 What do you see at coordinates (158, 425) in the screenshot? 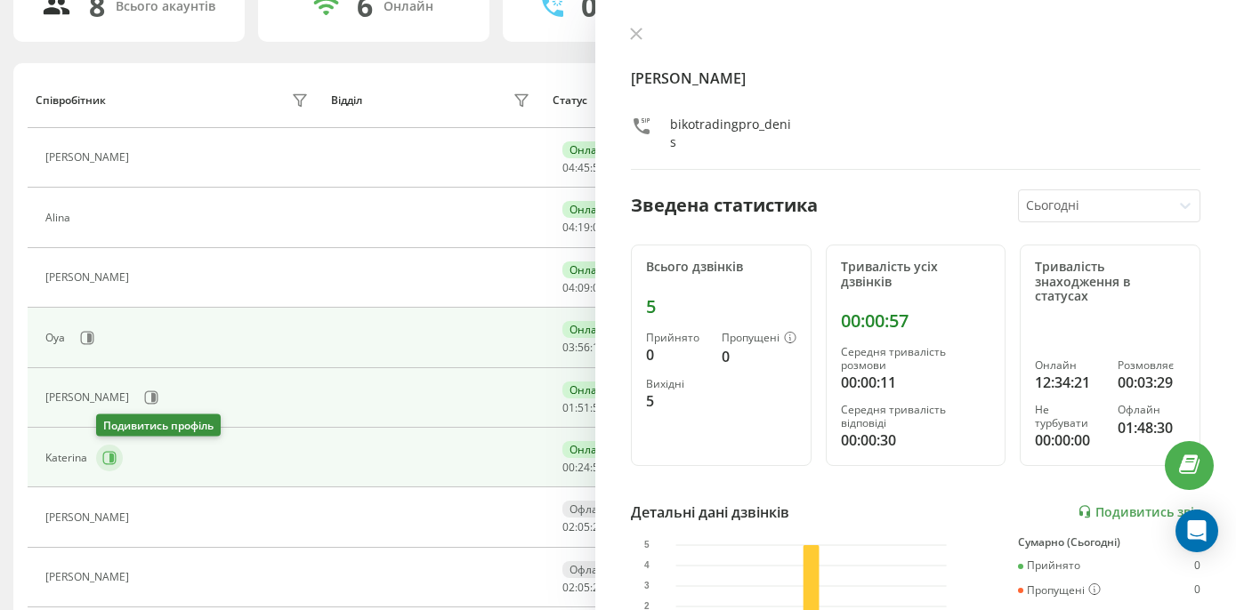
I see `div: Подивитись профіль` at bounding box center [158, 425].